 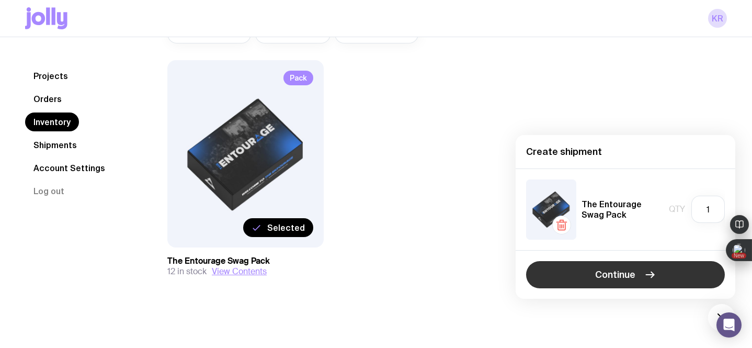 What do you see at coordinates (245, 261) in the screenshot?
I see `h3: The Entourage Swag Pack` at bounding box center [245, 261].